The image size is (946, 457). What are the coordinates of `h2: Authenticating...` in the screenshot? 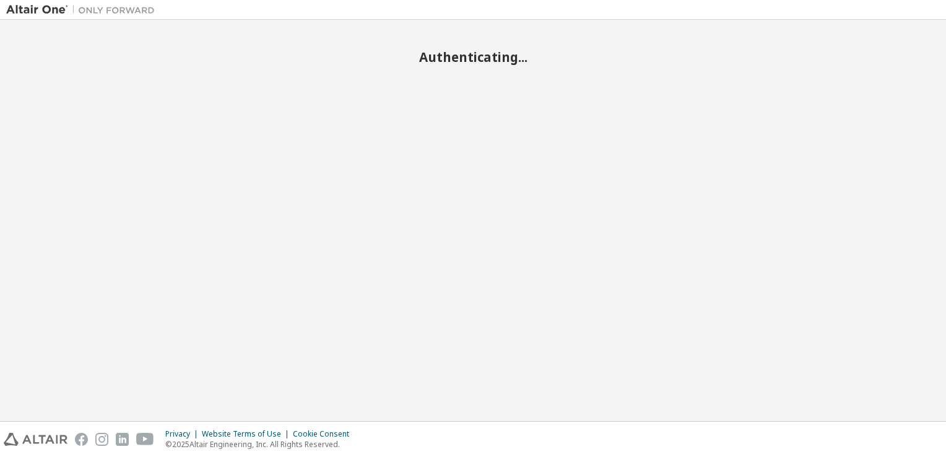 It's located at (473, 57).